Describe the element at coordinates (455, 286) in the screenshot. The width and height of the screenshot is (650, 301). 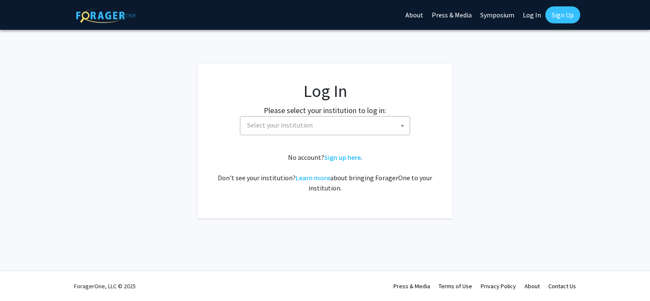
I see `a: Terms of Use` at that location.